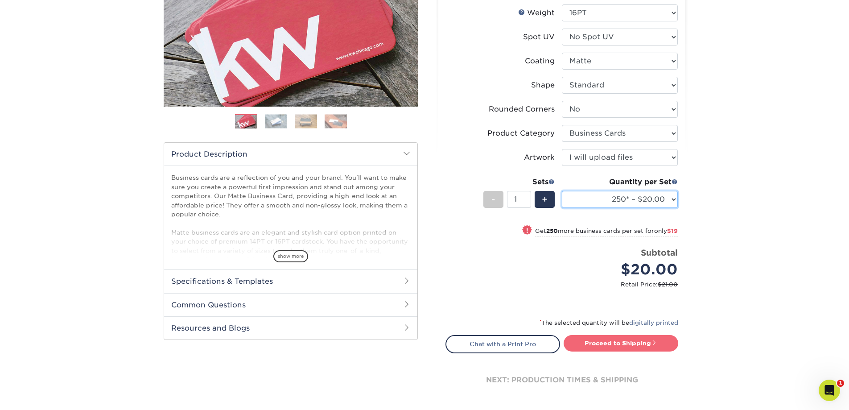  I want to click on p: Business cards are a reflection of you and your brand. You'll want to make sure you create a powe..., so click(291, 236).